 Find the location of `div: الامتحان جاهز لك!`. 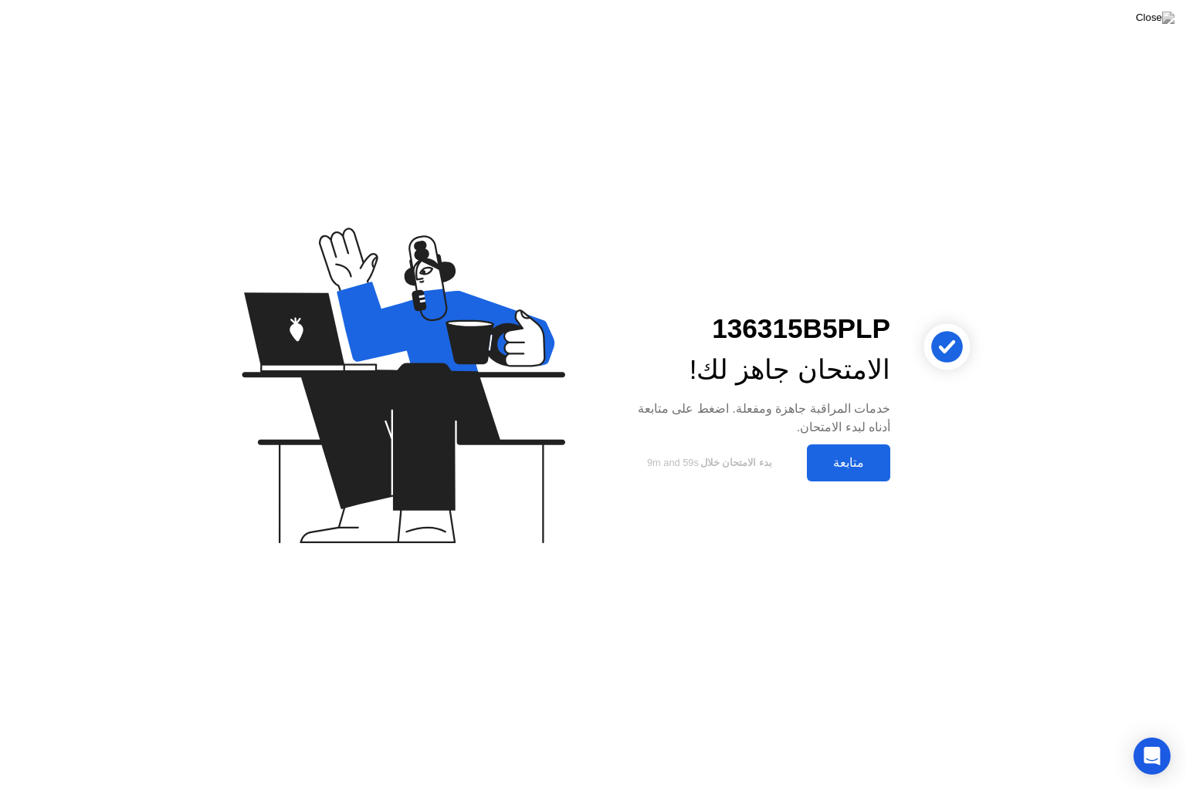

div: الامتحان جاهز لك! is located at coordinates (753, 370).